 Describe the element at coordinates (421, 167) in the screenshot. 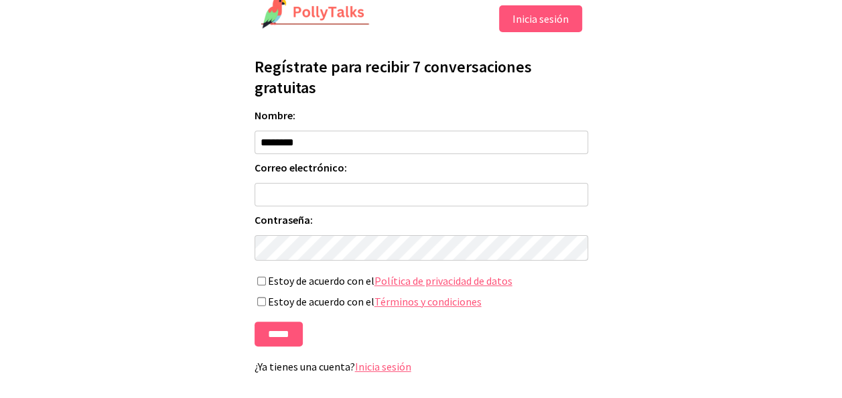

I see `label: Correo electrónico:` at that location.